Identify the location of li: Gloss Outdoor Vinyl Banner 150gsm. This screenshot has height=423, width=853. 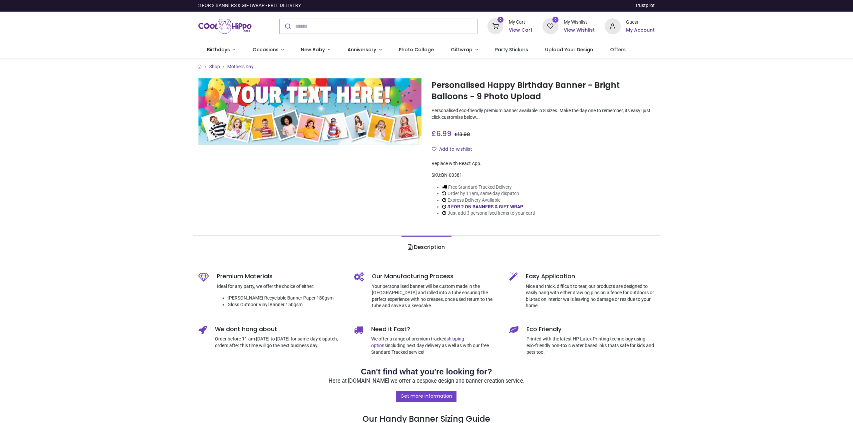
(286, 305).